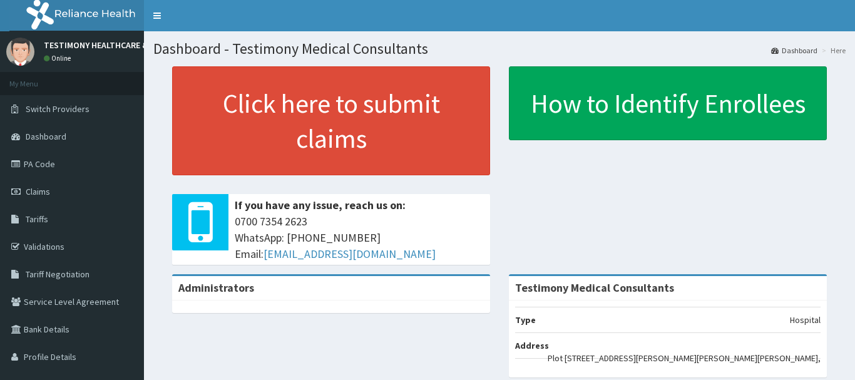  What do you see at coordinates (525, 320) in the screenshot?
I see `b: Type` at bounding box center [525, 320].